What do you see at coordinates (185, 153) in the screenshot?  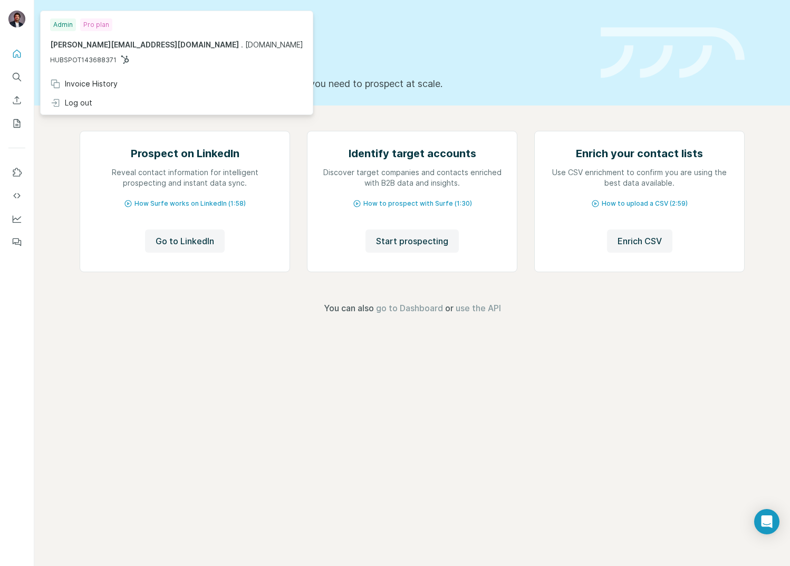 I see `h2: Prospect on LinkedIn` at bounding box center [185, 153].